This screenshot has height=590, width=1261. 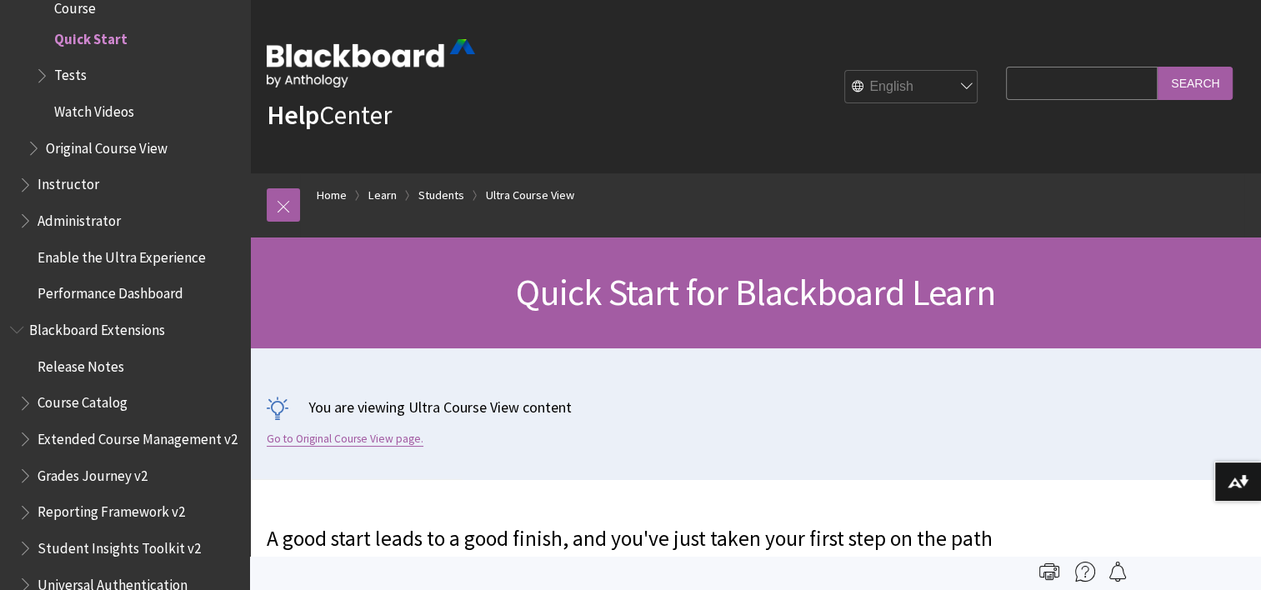 I want to click on span: Grades Journey v2, so click(x=93, y=473).